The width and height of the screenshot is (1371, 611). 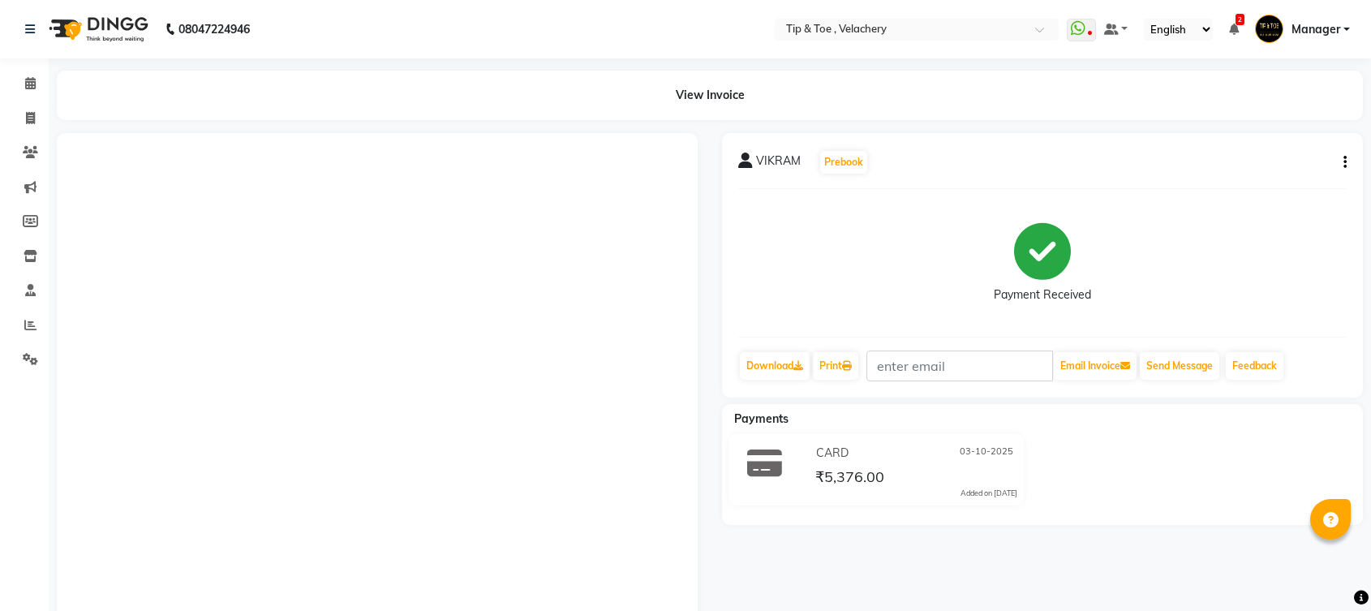 I want to click on span: VIKRAM, so click(x=778, y=164).